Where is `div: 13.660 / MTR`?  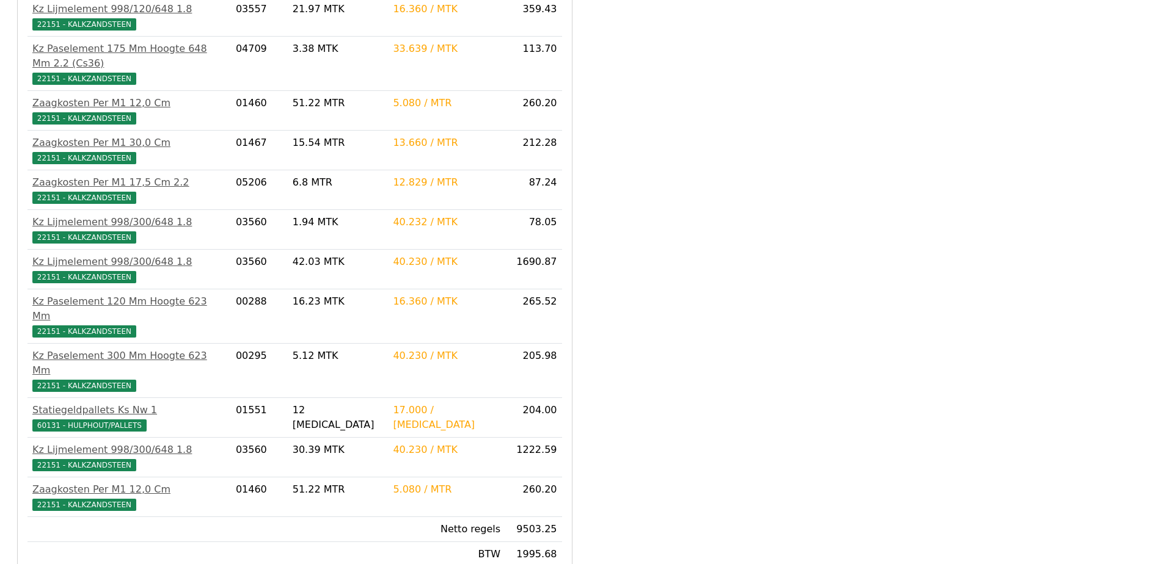 div: 13.660 / MTR is located at coordinates (446, 143).